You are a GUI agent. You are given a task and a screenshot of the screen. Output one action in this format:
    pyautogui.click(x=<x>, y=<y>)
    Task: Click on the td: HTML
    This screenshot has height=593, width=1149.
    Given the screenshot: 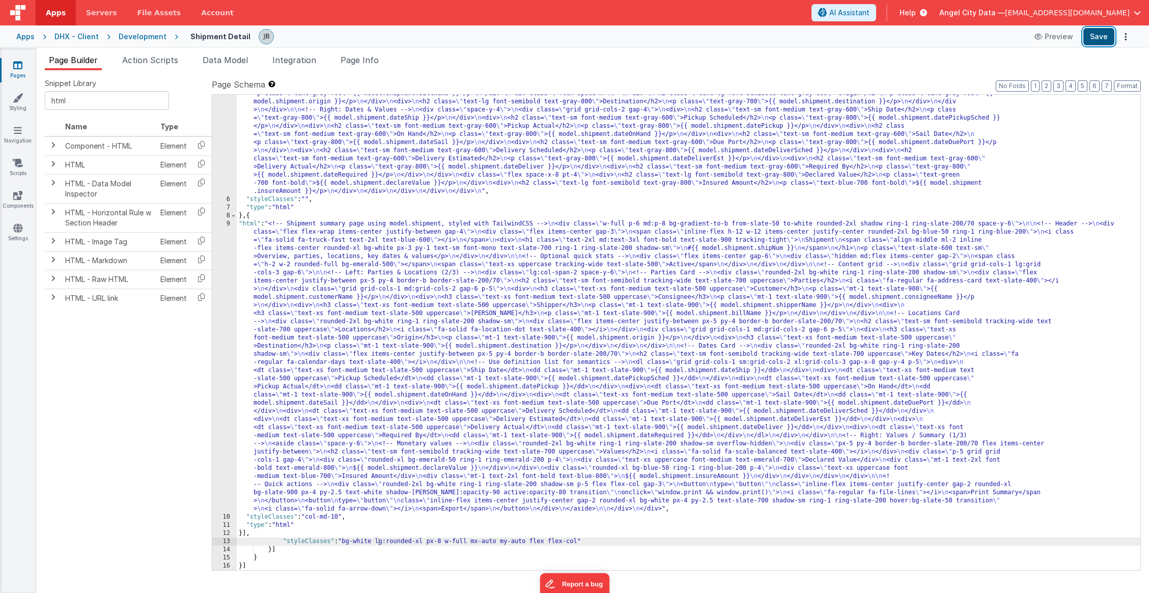 What is the action you would take?
    pyautogui.click(x=108, y=164)
    